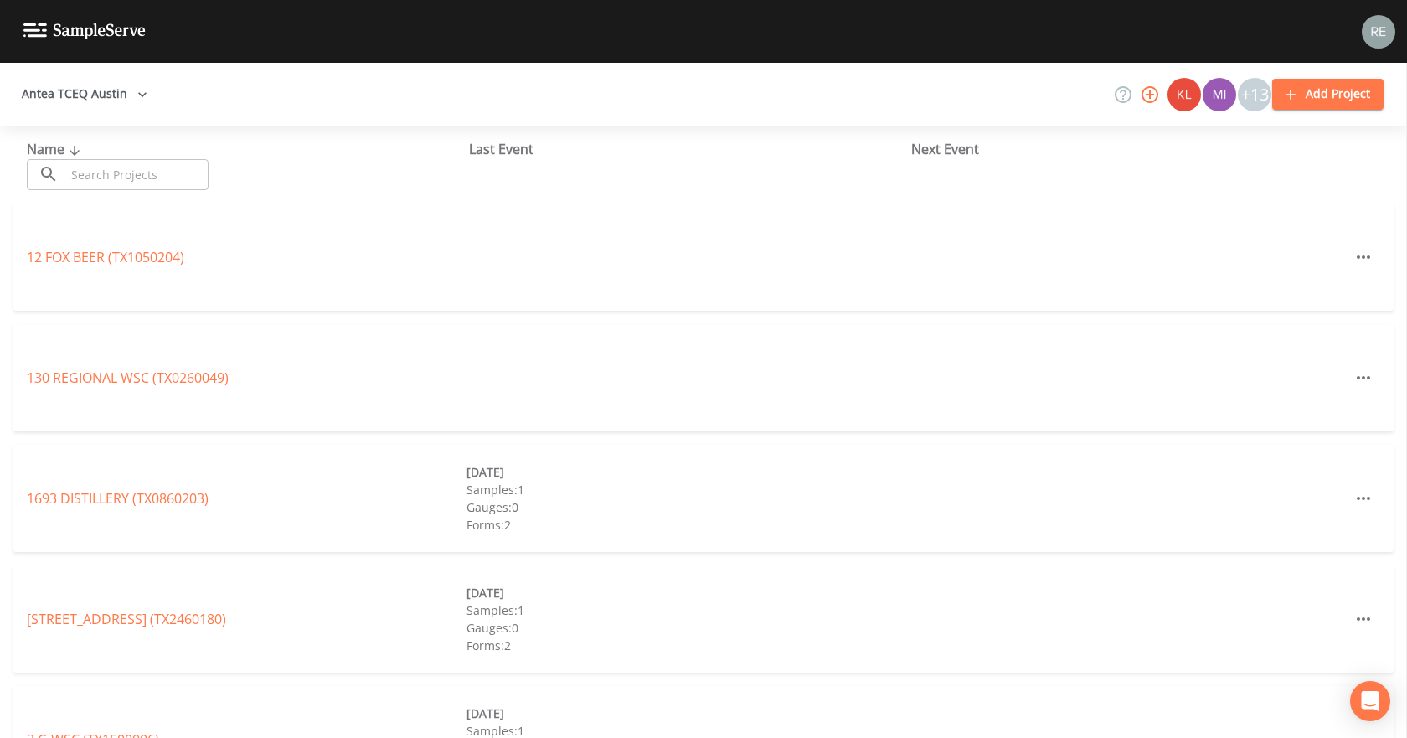 The image size is (1407, 738). Describe the element at coordinates (85, 94) in the screenshot. I see `button: Antea TCEQ Austin` at that location.